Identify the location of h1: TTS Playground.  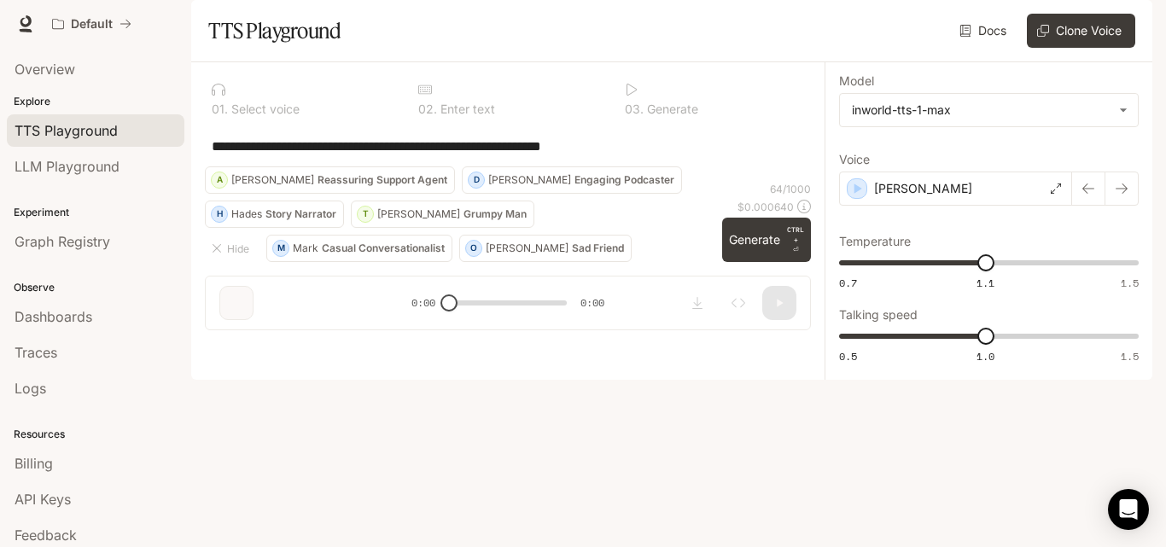
(274, 31).